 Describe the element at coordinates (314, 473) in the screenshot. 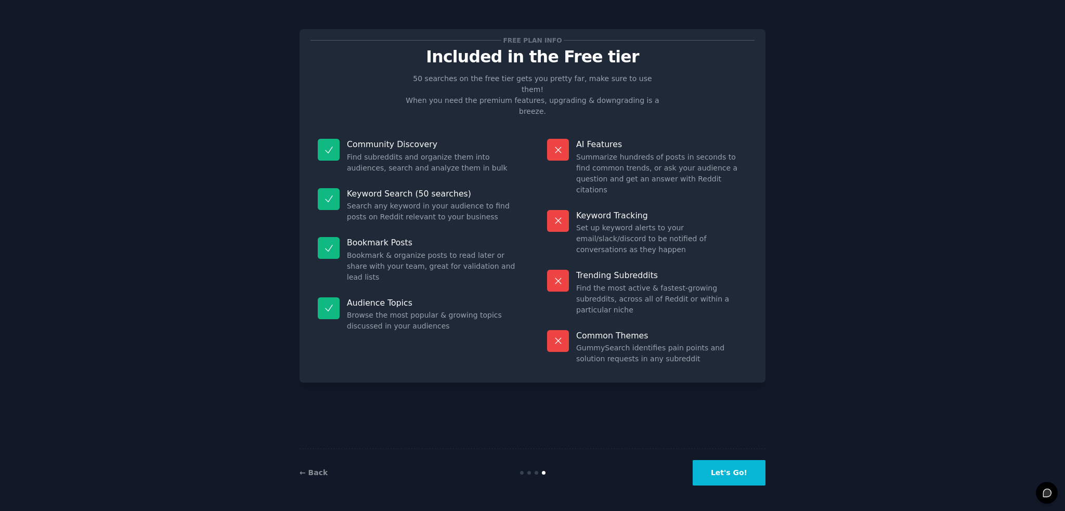

I see `a: ← Back` at that location.